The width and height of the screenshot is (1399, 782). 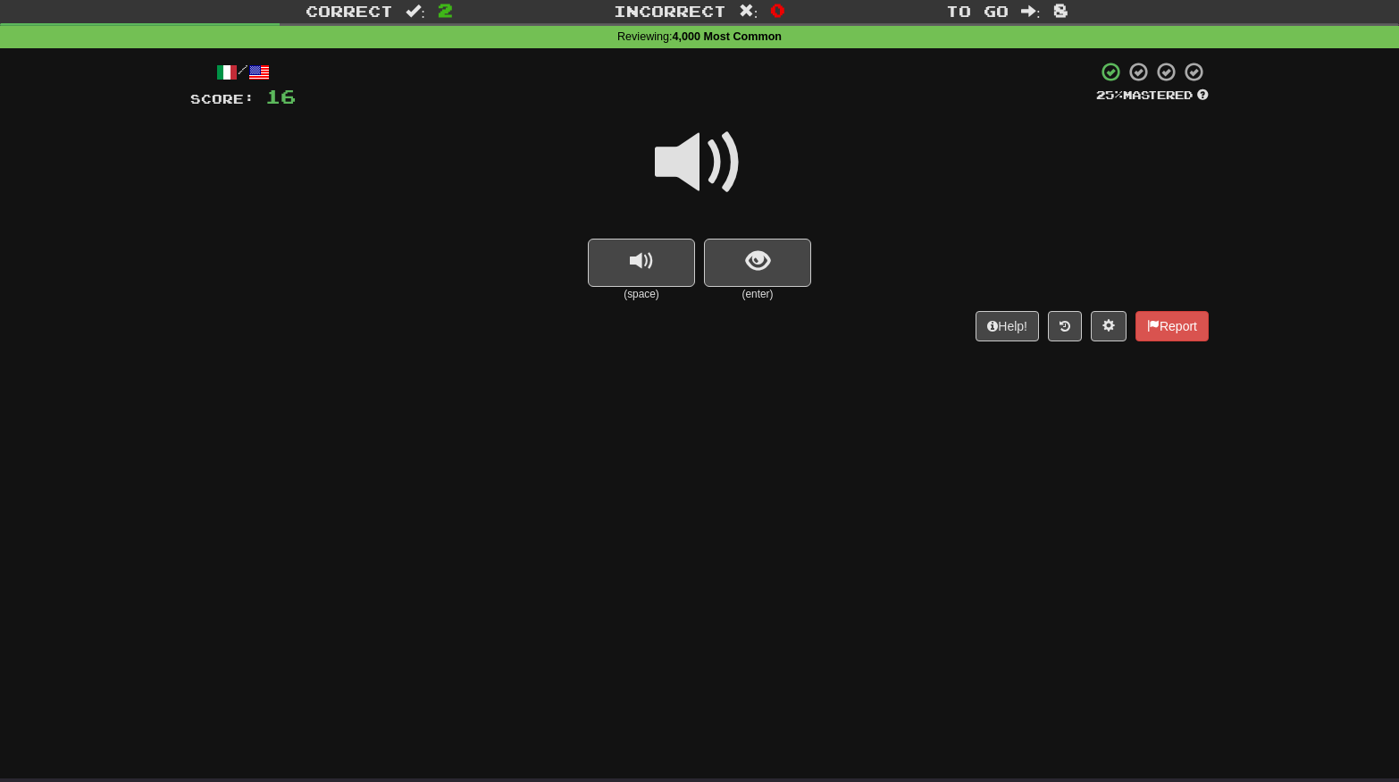 What do you see at coordinates (727, 37) in the screenshot?
I see `strong: 4,000 Most Common` at bounding box center [727, 37].